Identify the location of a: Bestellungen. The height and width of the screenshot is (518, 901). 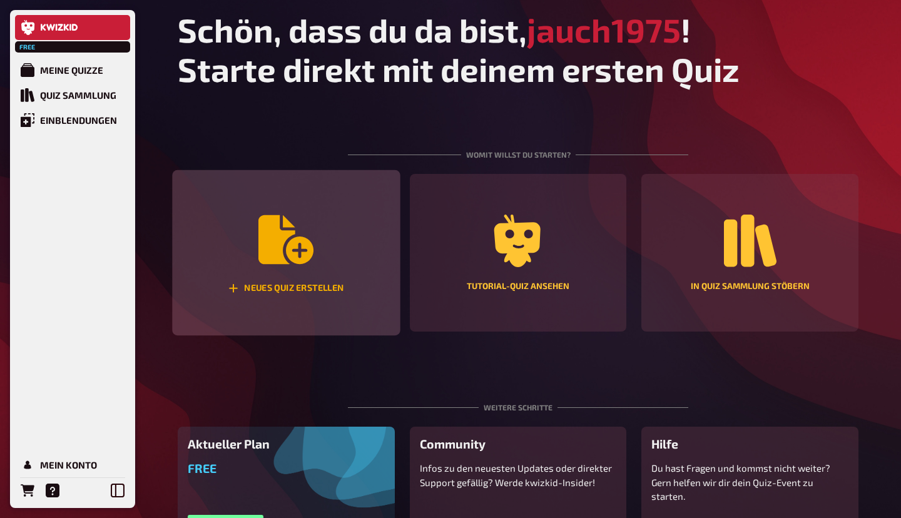
(28, 491).